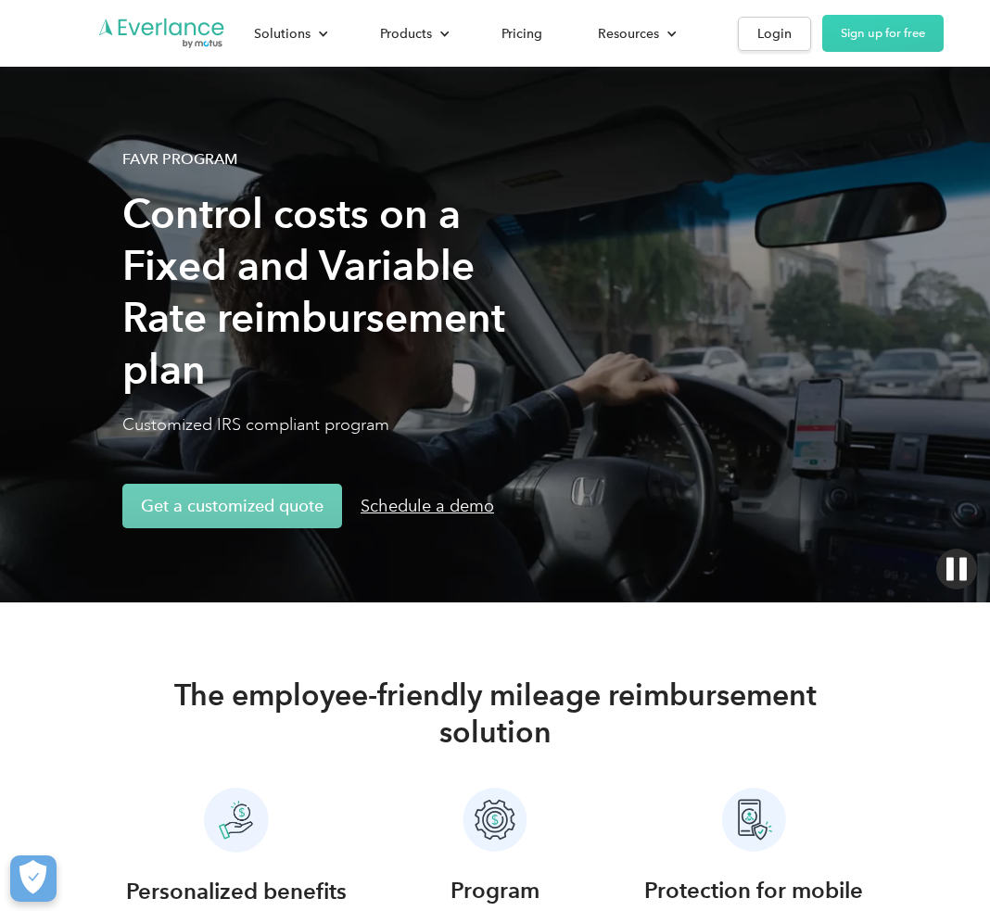 This screenshot has height=911, width=990. What do you see at coordinates (161, 33) in the screenshot?
I see `a: Go to homepage` at bounding box center [161, 33].